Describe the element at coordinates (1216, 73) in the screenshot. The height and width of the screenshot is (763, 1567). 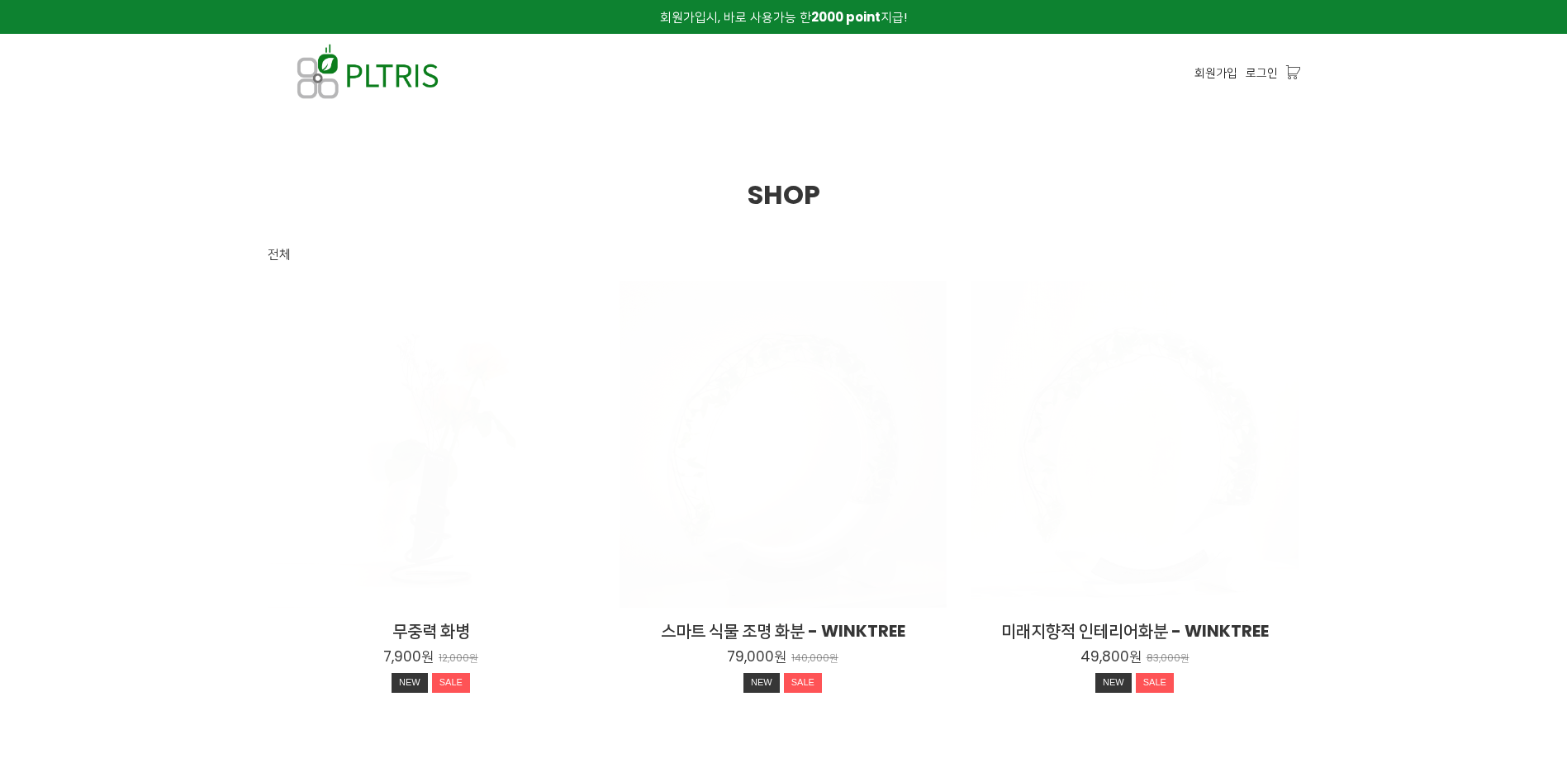
I see `span: 회원가입` at that location.